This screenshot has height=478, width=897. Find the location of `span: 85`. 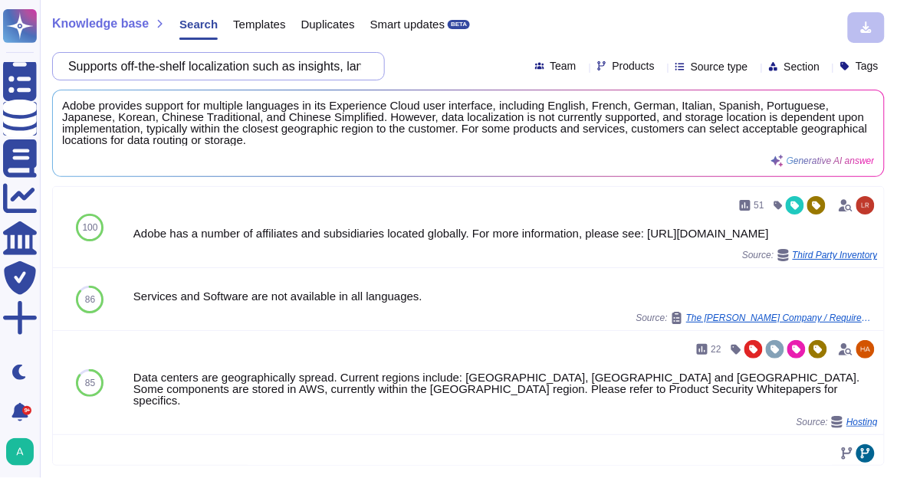

span: 85 is located at coordinates (90, 383).